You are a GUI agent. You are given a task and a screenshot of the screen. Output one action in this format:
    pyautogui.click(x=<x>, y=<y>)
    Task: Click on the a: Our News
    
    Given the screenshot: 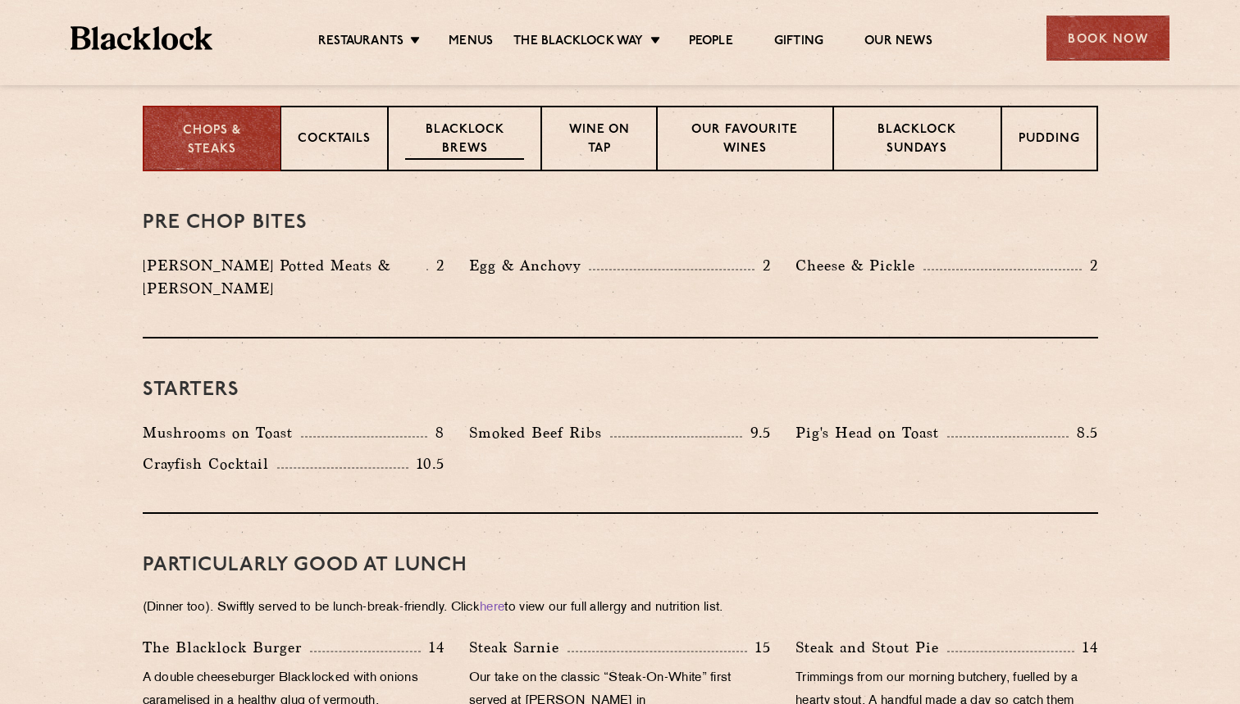 What is the action you would take?
    pyautogui.click(x=898, y=43)
    